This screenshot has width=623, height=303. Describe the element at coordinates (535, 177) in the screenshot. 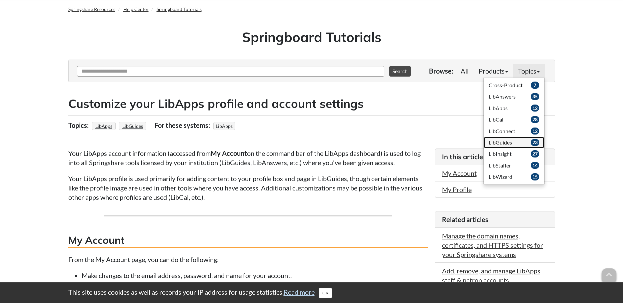

I see `span: 15` at that location.